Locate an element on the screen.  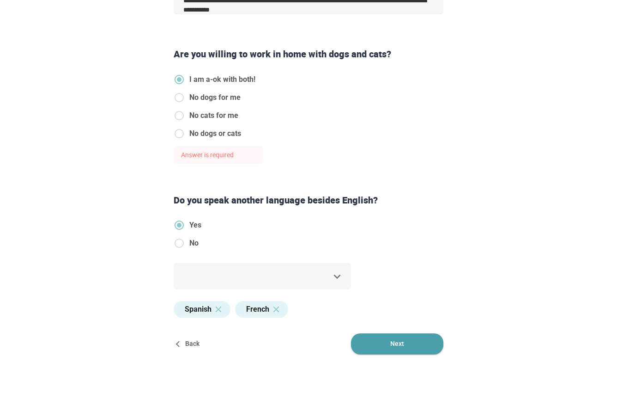
span: Back is located at coordinates (189, 343).